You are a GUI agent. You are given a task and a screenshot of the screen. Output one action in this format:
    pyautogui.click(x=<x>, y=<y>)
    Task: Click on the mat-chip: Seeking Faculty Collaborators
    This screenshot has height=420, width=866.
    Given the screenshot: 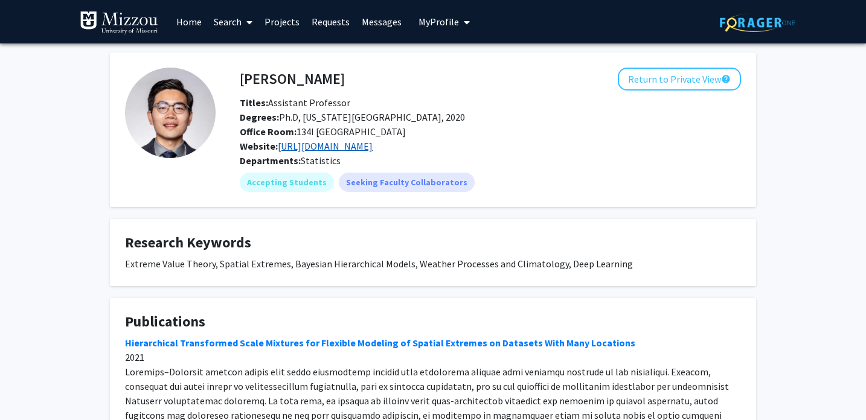 What is the action you would take?
    pyautogui.click(x=406, y=182)
    